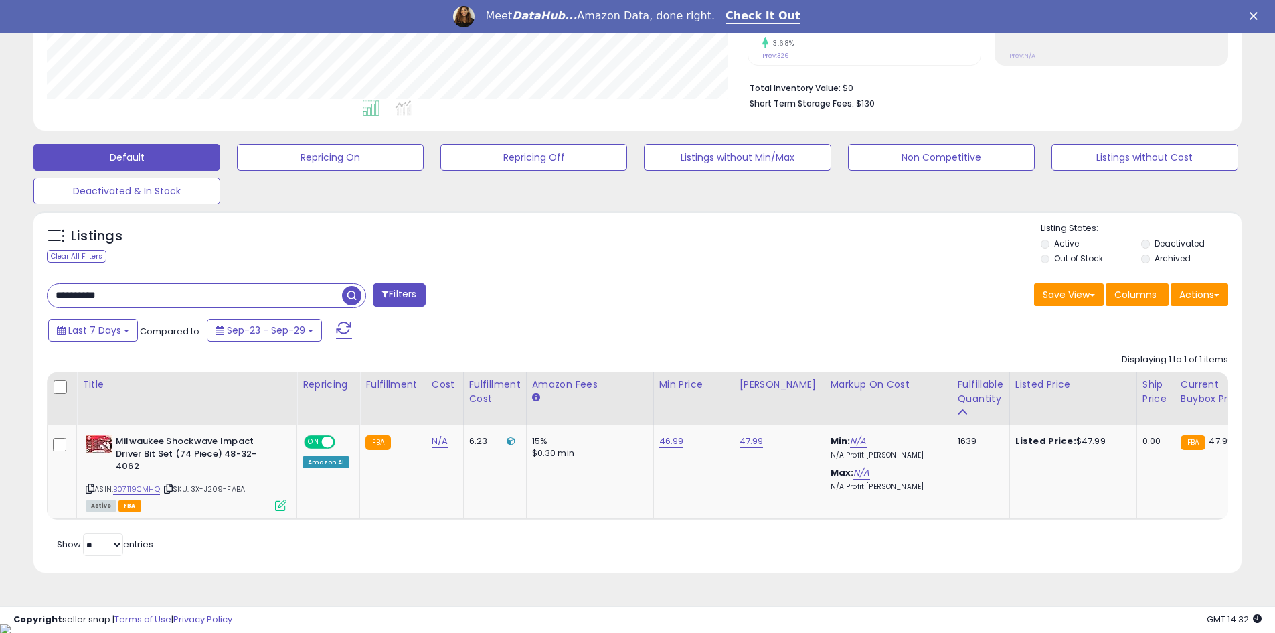 The image size is (1275, 633). Describe the element at coordinates (888, 398) in the screenshot. I see `th: The percentage added to the cost of goods (COGS) that forms the calculator for Min & Max prices.` at that location.